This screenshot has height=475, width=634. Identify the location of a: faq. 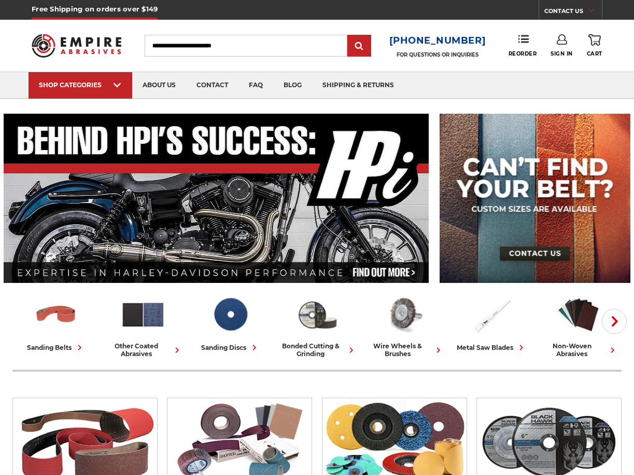
(256, 85).